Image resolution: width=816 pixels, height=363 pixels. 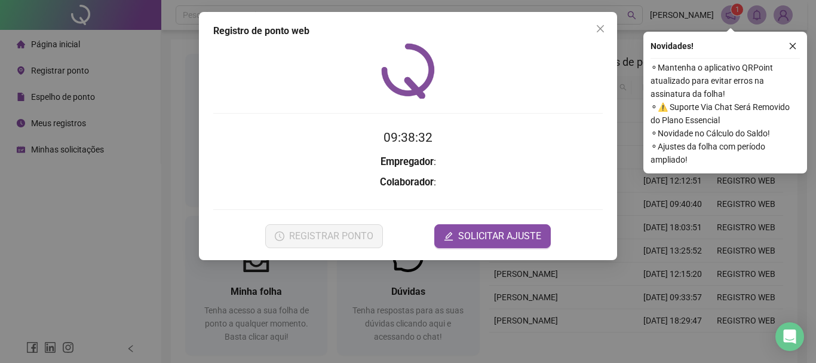 What do you see at coordinates (408, 31) in the screenshot?
I see `div: Registro de ponto web` at bounding box center [408, 31].